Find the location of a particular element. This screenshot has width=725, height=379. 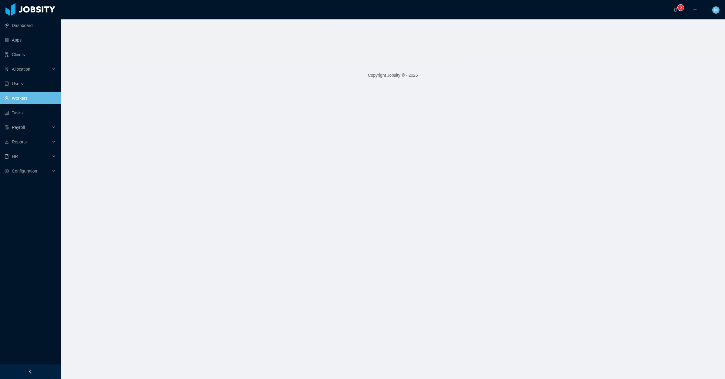

a: icon: appstoreApps is located at coordinates (30, 40).